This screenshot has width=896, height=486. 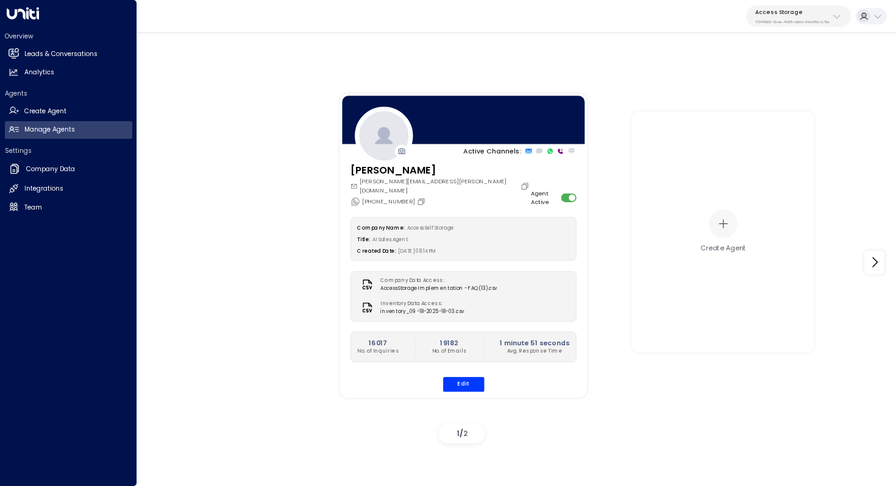 I want to click on button: Edit, so click(x=463, y=384).